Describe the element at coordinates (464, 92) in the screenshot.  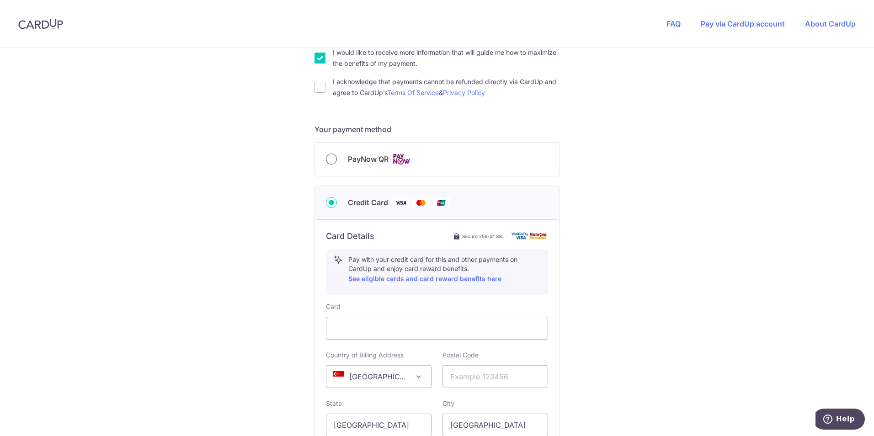
I see `a: Privacy Policy` at that location.